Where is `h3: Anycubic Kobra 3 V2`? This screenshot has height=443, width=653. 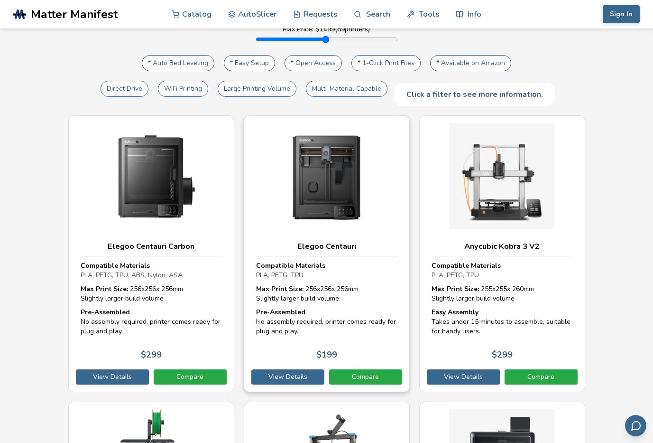 h3: Anycubic Kobra 3 V2 is located at coordinates (502, 246).